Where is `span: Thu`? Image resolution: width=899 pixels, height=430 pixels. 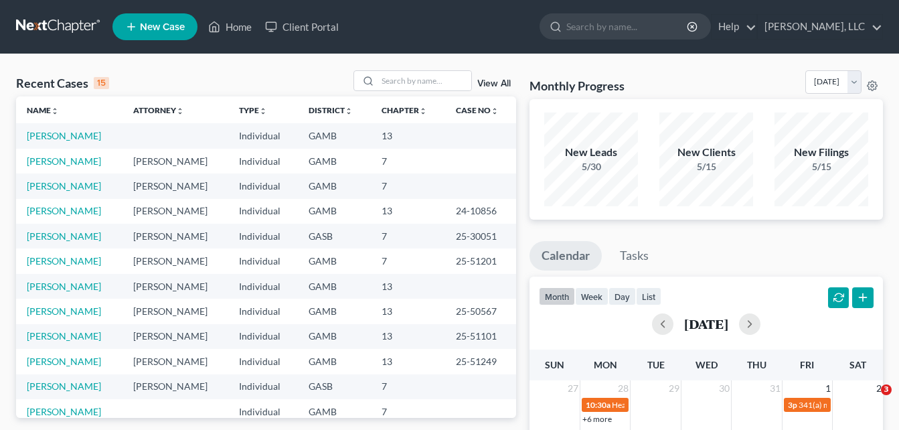 span: Thu is located at coordinates (756, 364).